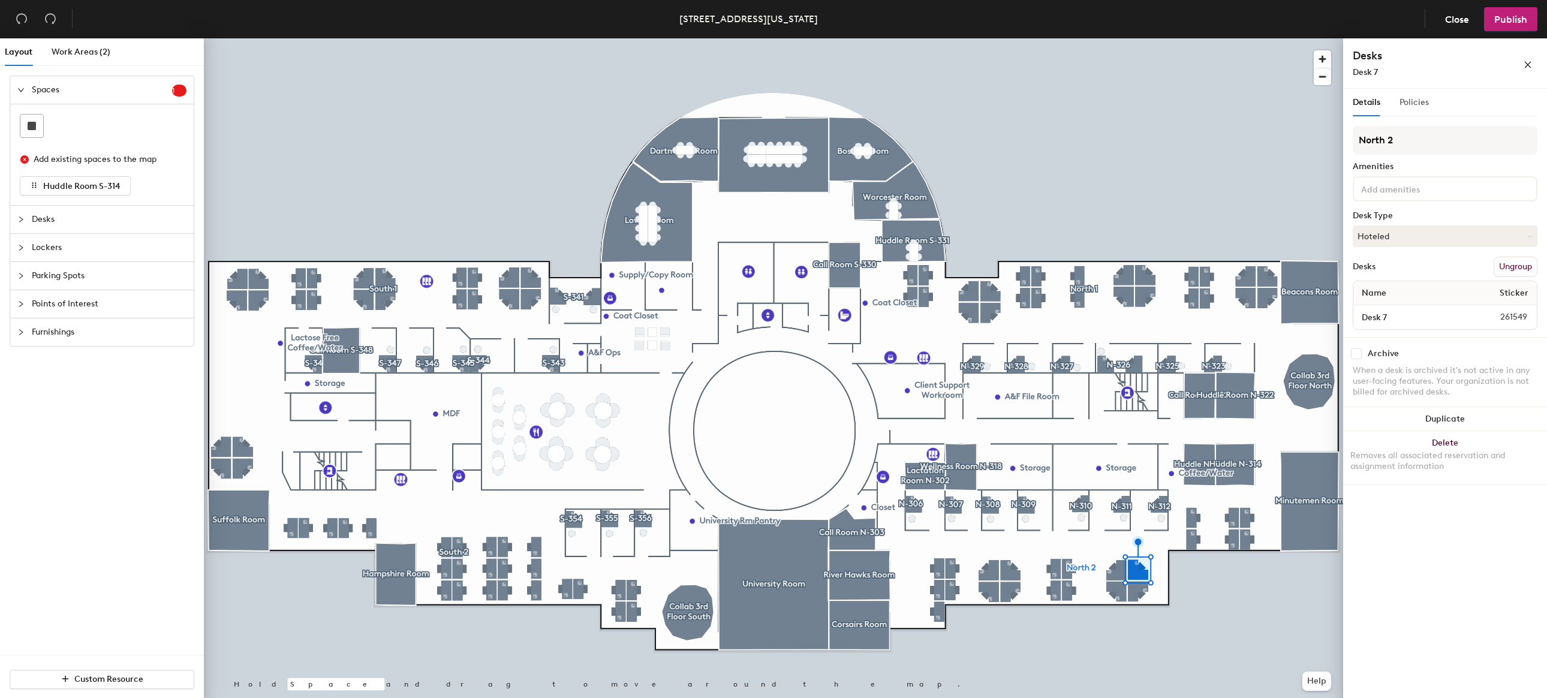  What do you see at coordinates (19, 52) in the screenshot?
I see `span: Layout` at bounding box center [19, 52].